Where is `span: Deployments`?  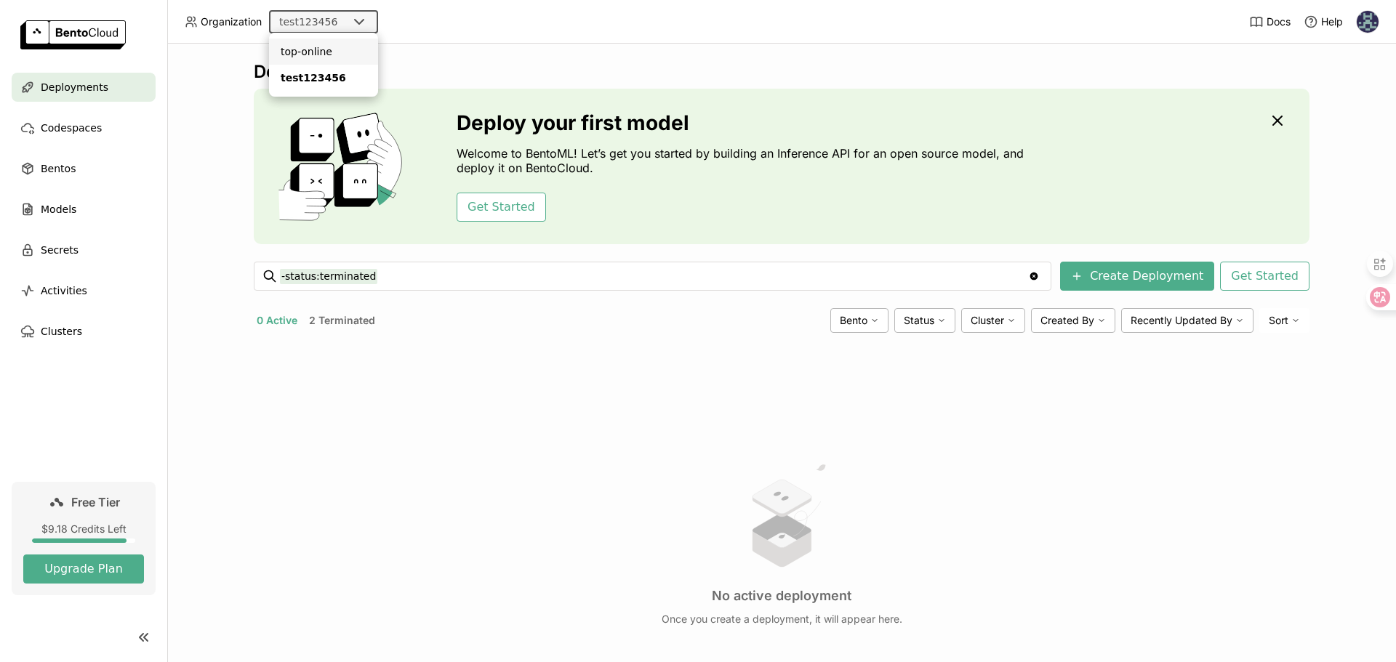
span: Deployments is located at coordinates (74, 87).